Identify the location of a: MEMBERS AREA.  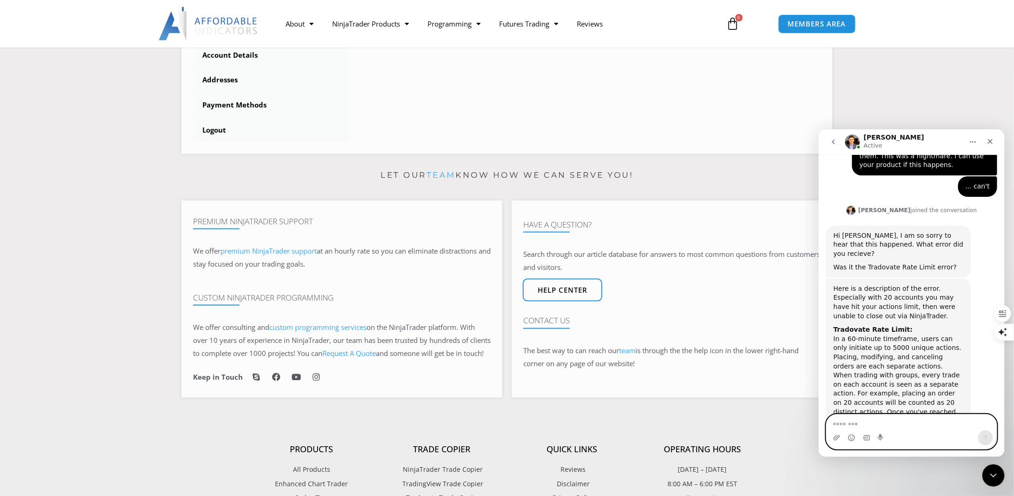
(817, 24).